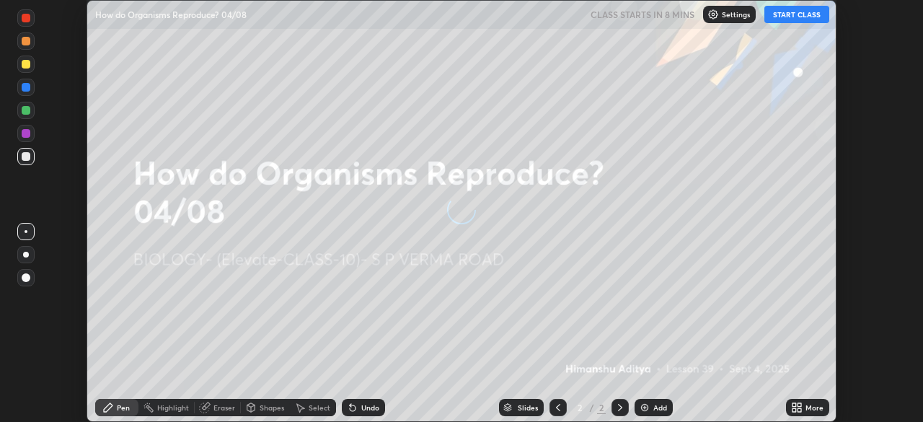 The height and width of the screenshot is (422, 923). Describe the element at coordinates (814, 407) in the screenshot. I see `div: More` at that location.